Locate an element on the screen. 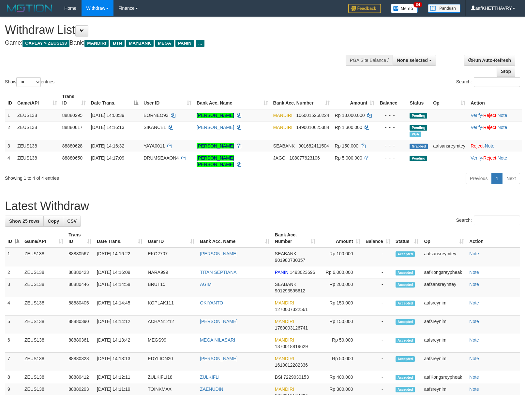  td: 88880328 is located at coordinates (80, 362).